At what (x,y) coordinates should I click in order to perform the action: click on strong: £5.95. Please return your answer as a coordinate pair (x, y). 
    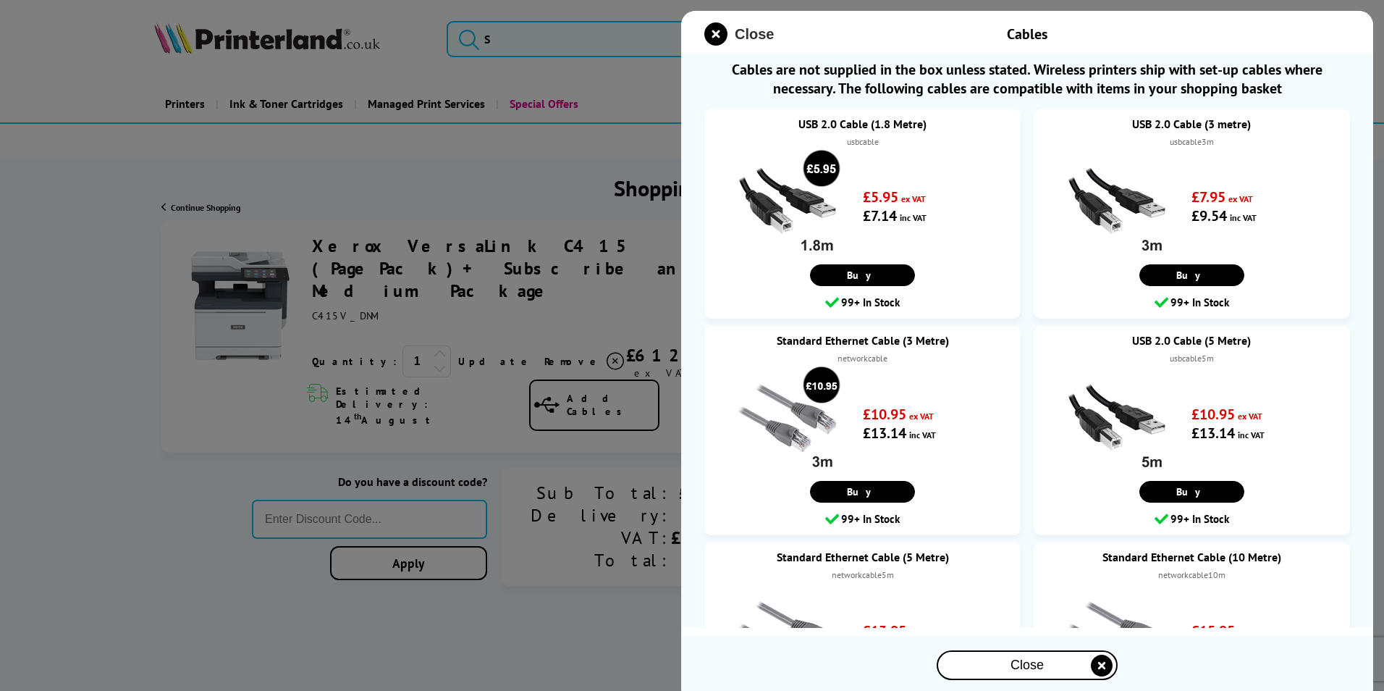
    Looking at the image, I should click on (880, 197).